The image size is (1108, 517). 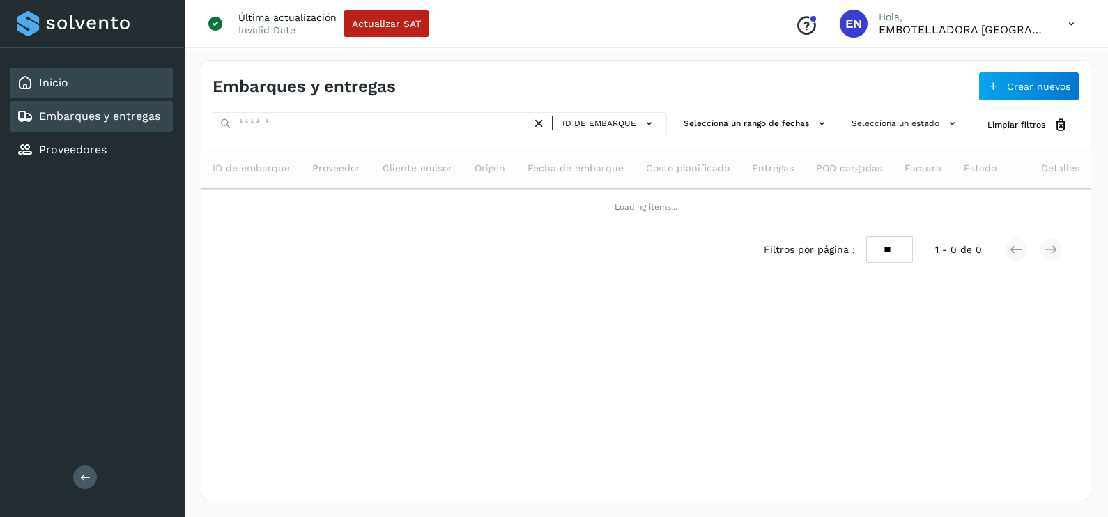 I want to click on button: Selecciona un rango de fechas, so click(x=756, y=123).